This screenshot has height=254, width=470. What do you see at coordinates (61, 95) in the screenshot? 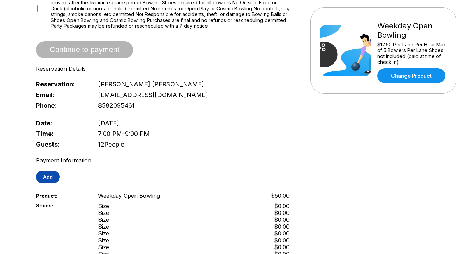
I see `span: Email:` at bounding box center [61, 95].